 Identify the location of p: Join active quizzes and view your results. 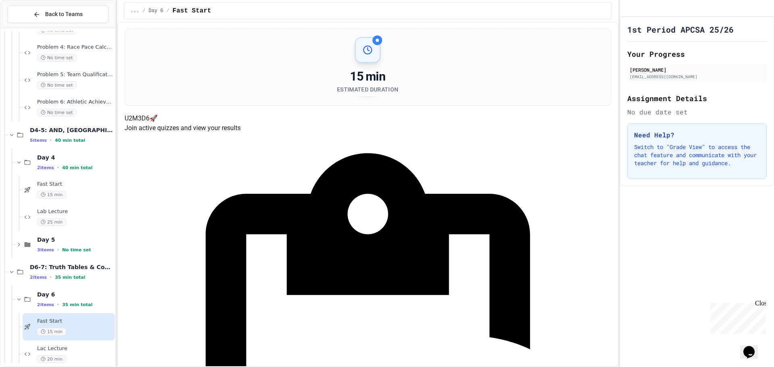
(368, 128).